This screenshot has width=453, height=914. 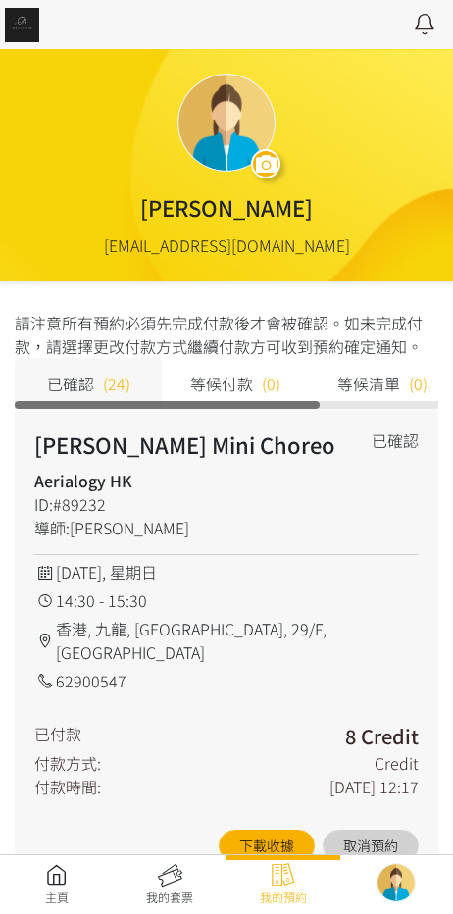 I want to click on div: 付款方式:, so click(x=68, y=763).